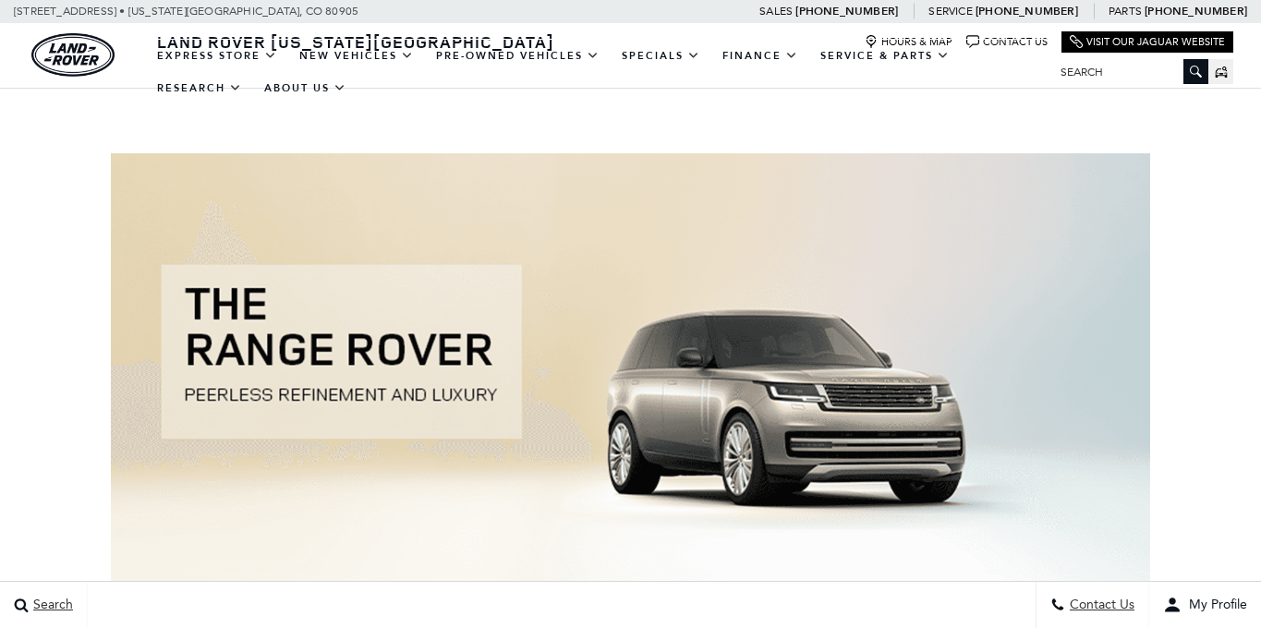  What do you see at coordinates (1127, 72) in the screenshot?
I see `input: Search` at bounding box center [1127, 72].